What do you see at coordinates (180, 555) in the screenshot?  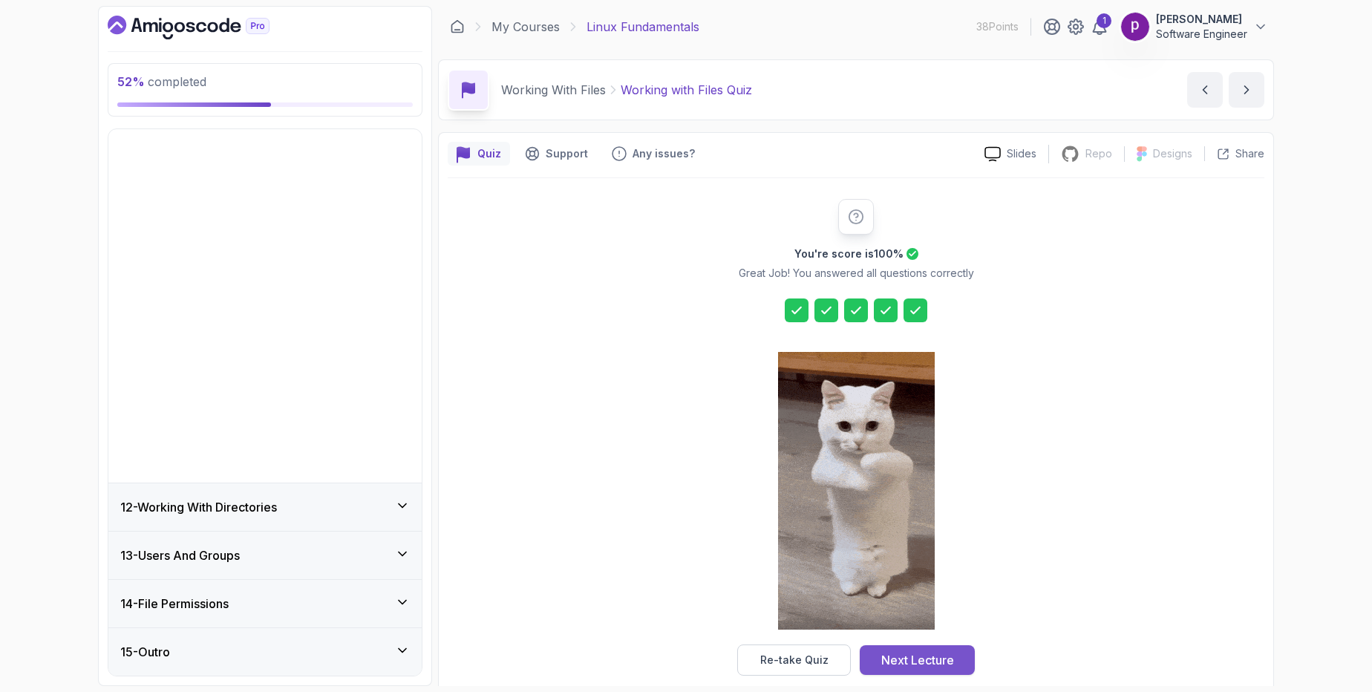 I see `h3: 13 - Users And Groups` at bounding box center [180, 555].